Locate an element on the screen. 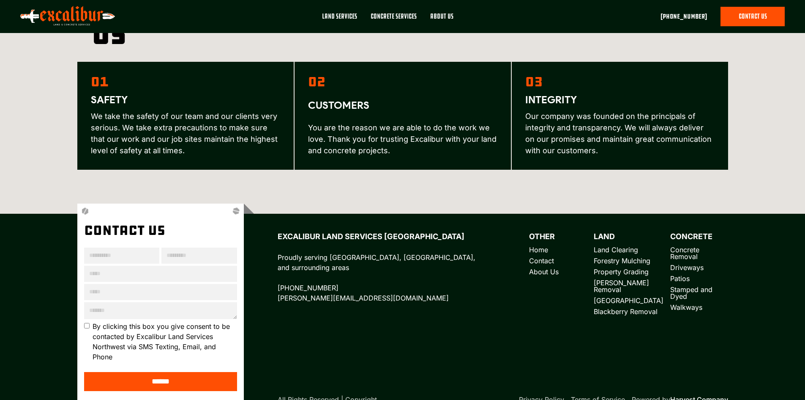 The image size is (805, 400). a: Property Grading is located at coordinates (621, 271).